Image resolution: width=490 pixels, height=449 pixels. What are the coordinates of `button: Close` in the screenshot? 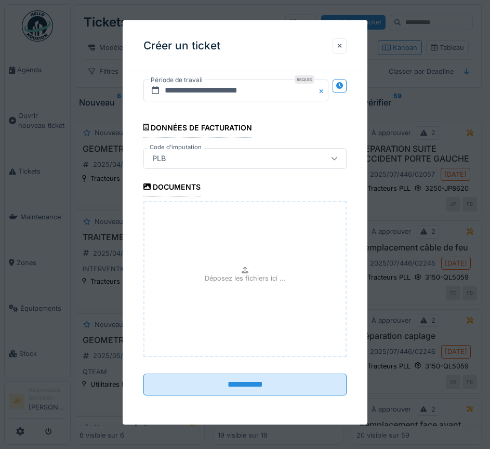 It's located at (323, 90).